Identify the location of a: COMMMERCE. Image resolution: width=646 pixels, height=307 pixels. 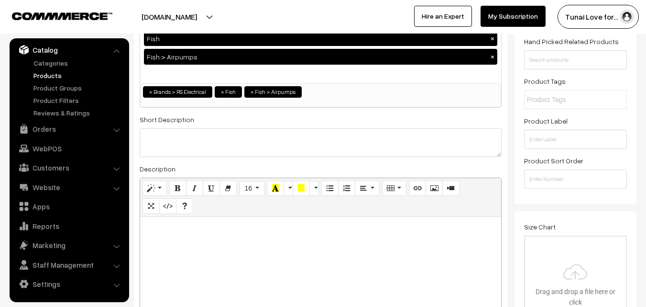
(54, 15).